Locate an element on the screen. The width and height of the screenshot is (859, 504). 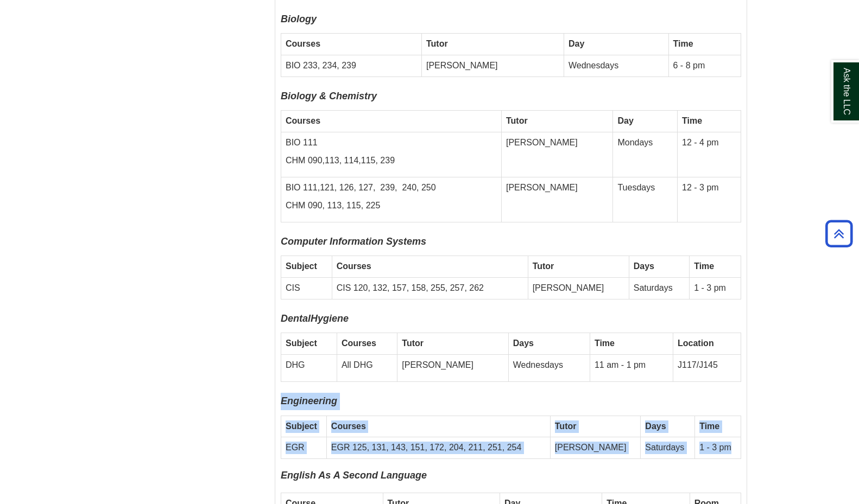
span: English As A Second Language is located at coordinates (353, 475).